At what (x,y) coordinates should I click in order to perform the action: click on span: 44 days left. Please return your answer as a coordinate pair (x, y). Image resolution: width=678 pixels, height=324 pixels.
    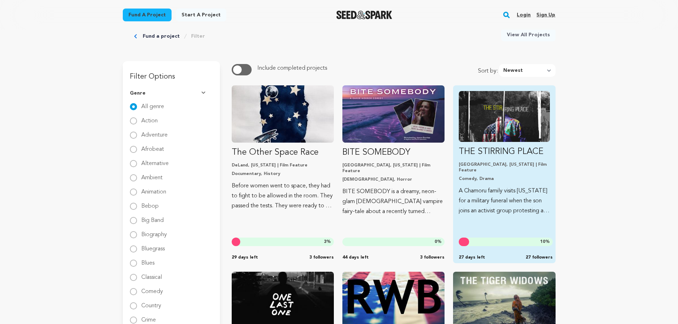
    Looking at the image, I should click on (356, 258).